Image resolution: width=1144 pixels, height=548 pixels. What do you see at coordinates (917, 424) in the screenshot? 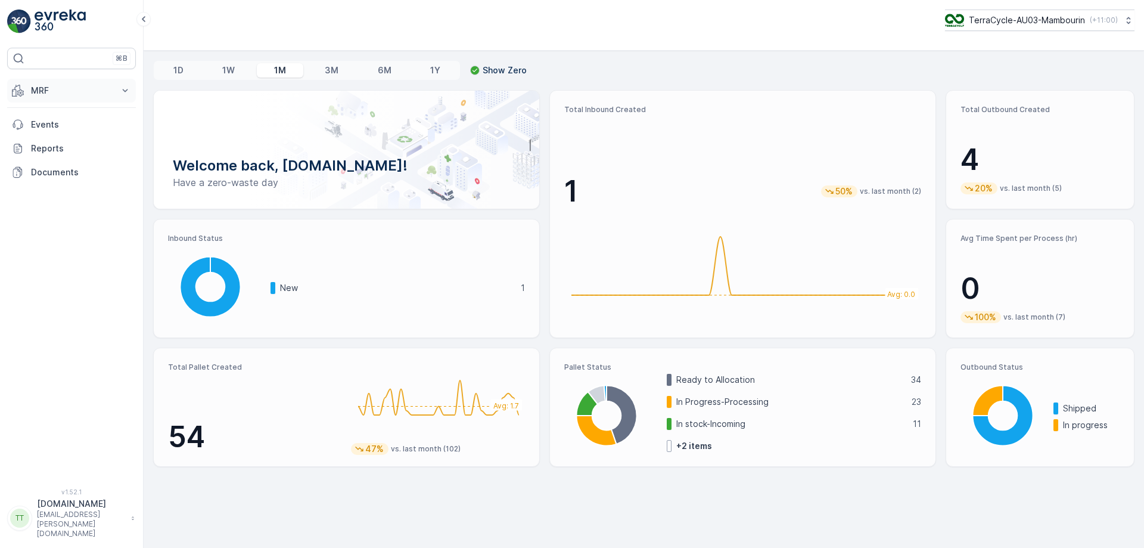
I see `p: 11` at bounding box center [917, 424].